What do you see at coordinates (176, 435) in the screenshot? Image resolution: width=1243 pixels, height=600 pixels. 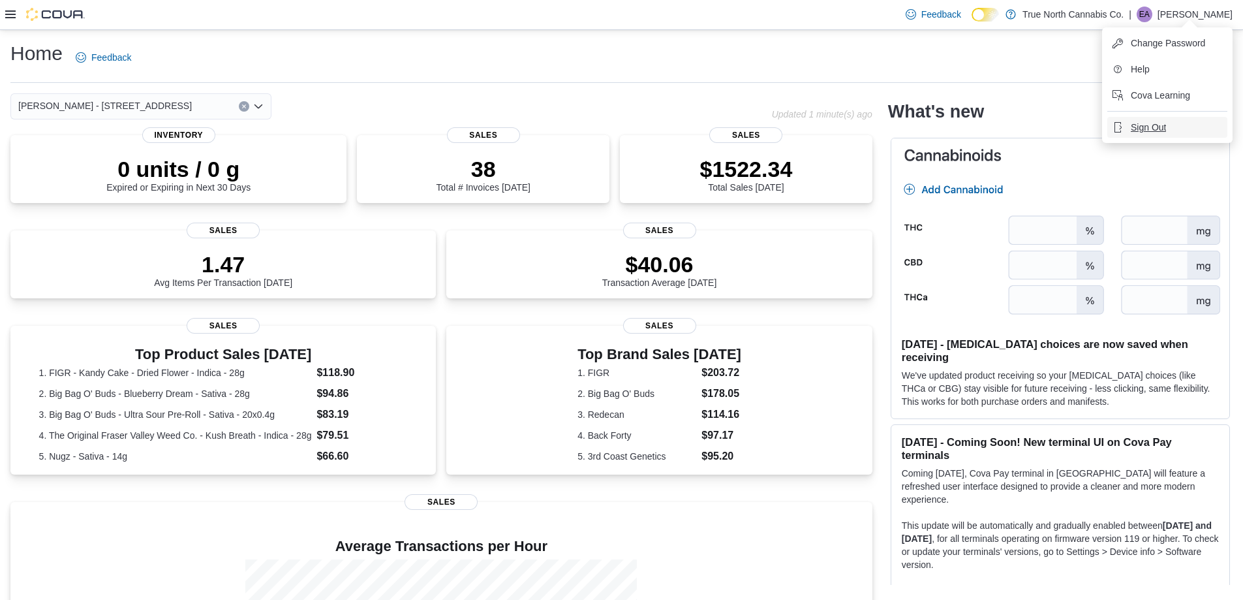 I see `dt: 4. The Original Fraser Valley Weed Co. - Kush Breath - Indica - 28g` at bounding box center [176, 435].